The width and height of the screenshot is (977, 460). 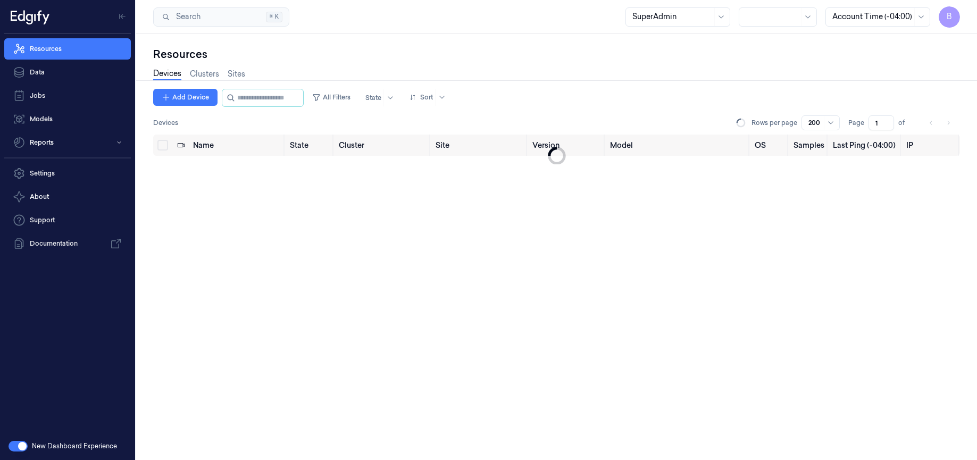 I want to click on th: OS, so click(x=770, y=145).